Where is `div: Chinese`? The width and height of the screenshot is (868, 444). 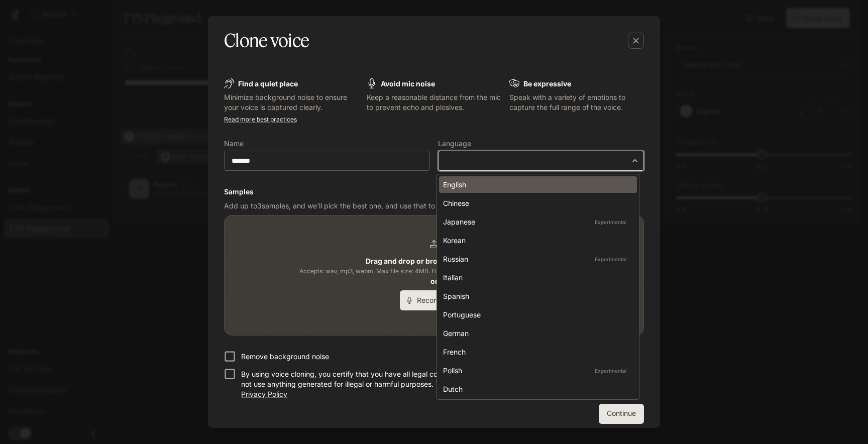
div: Chinese is located at coordinates (536, 203).